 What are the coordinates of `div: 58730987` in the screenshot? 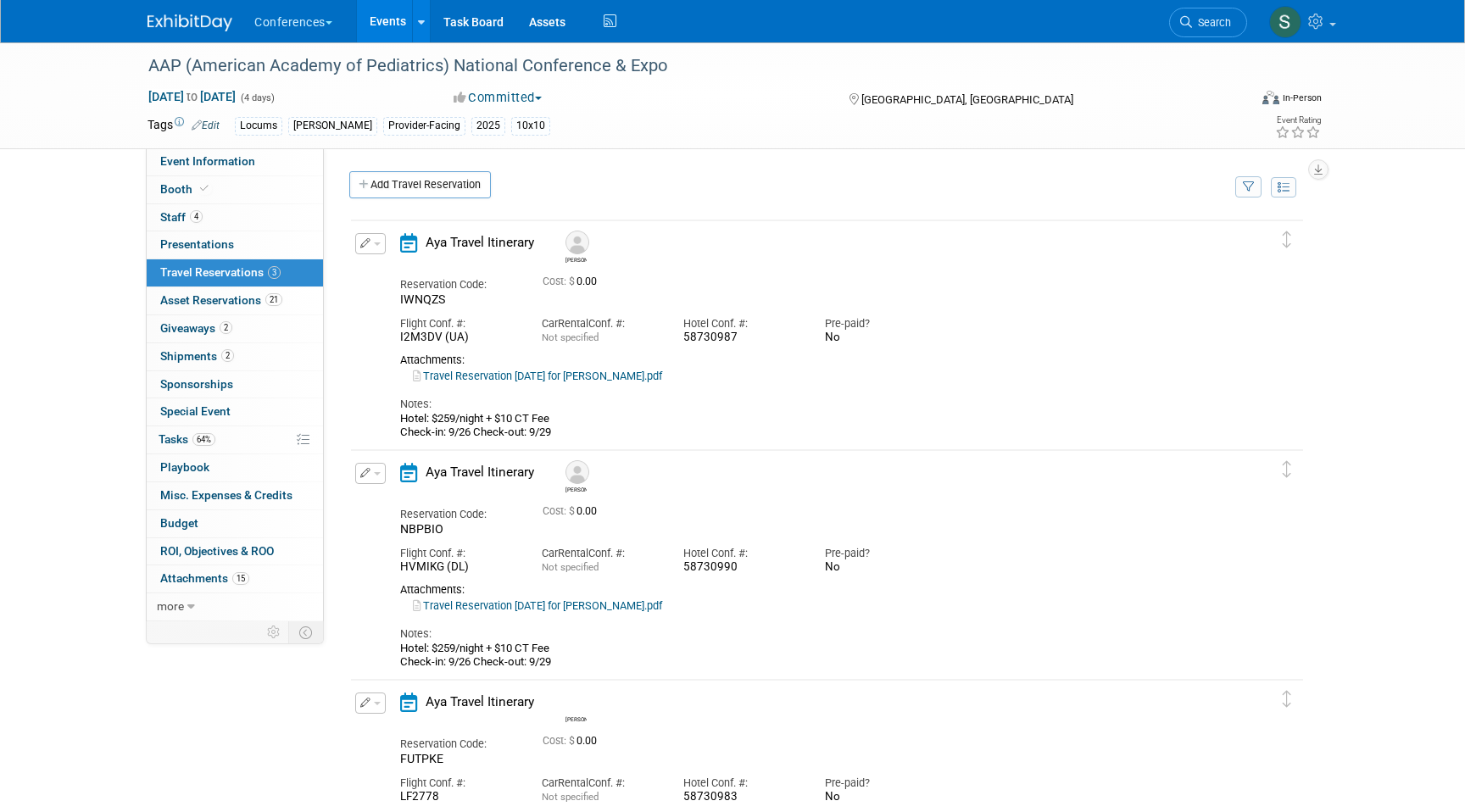 It's located at (741, 338).